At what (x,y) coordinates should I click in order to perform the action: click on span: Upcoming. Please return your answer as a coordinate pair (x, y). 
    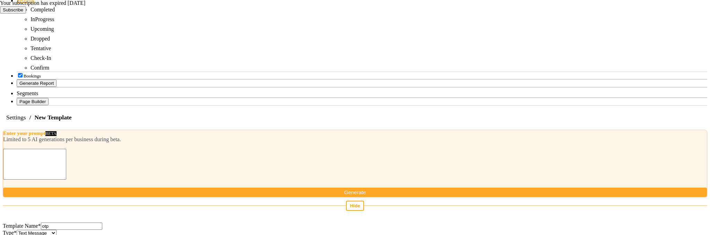
    Looking at the image, I should click on (42, 29).